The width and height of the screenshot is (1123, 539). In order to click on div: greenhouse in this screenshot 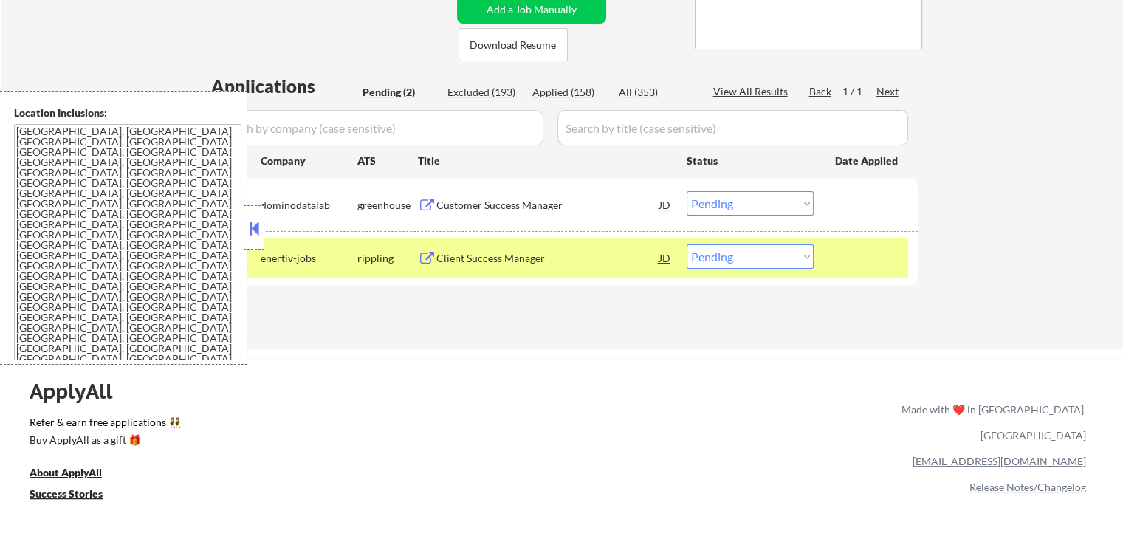, I will do `click(388, 205)`.